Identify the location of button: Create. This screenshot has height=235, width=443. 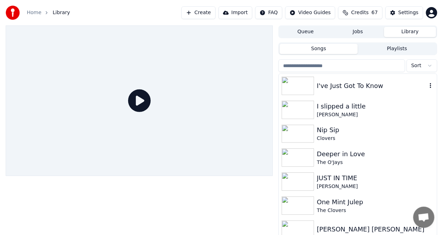
(198, 13).